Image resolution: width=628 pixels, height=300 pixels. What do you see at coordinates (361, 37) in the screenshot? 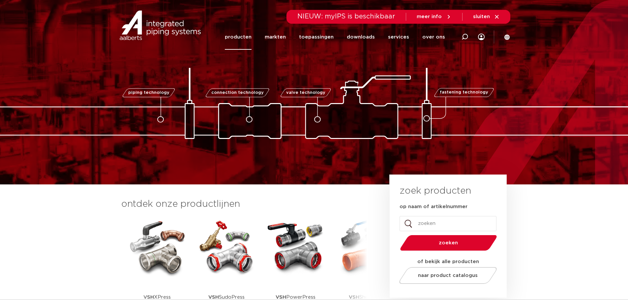
I see `a: downloads` at bounding box center [361, 37].